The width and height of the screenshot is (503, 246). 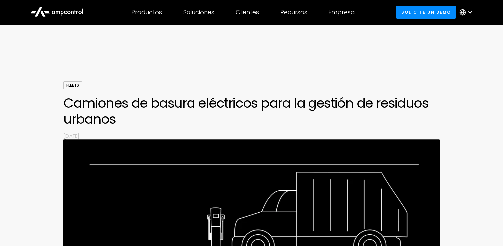 I want to click on div: Fleets, so click(x=73, y=85).